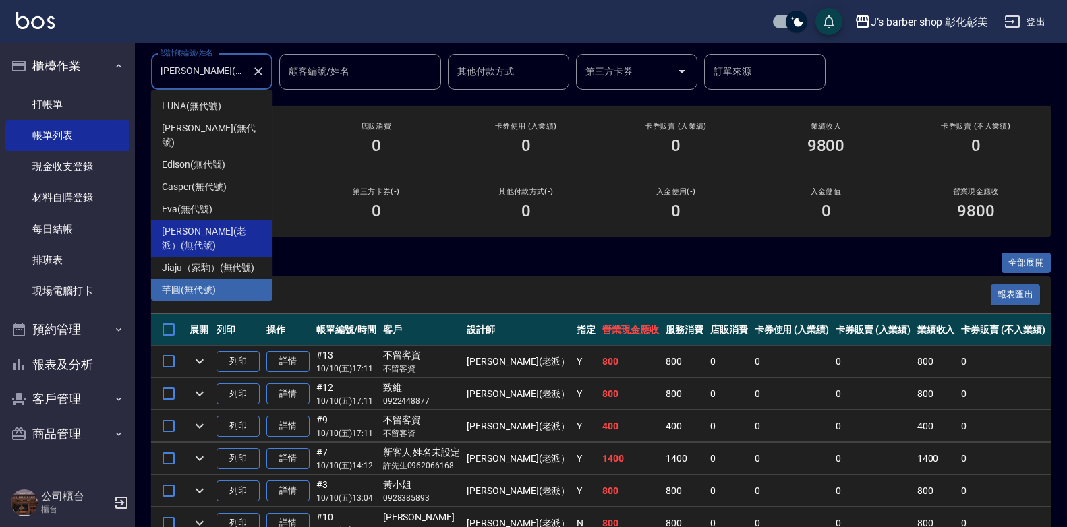 This screenshot has width=1067, height=527. What do you see at coordinates (826, 146) in the screenshot?
I see `h3: 9800` at bounding box center [826, 146].